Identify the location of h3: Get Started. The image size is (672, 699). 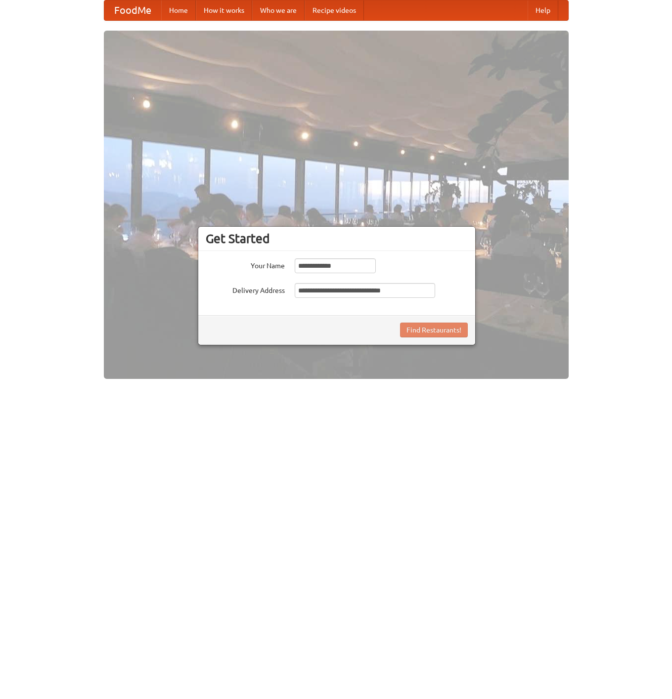
(337, 239).